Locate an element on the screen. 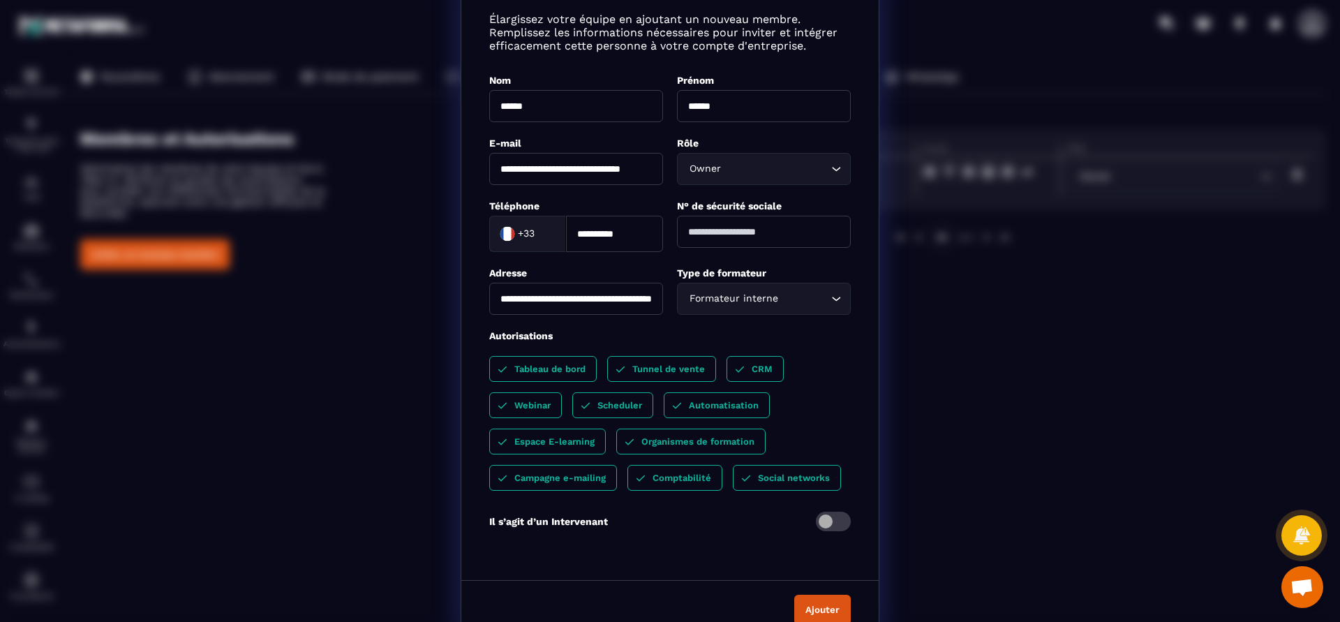  label: Téléphone is located at coordinates (514, 206).